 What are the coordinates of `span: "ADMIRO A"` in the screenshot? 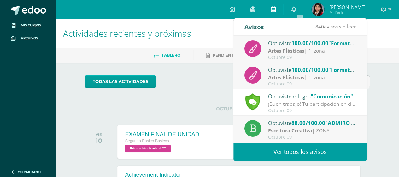 It's located at (342, 123).